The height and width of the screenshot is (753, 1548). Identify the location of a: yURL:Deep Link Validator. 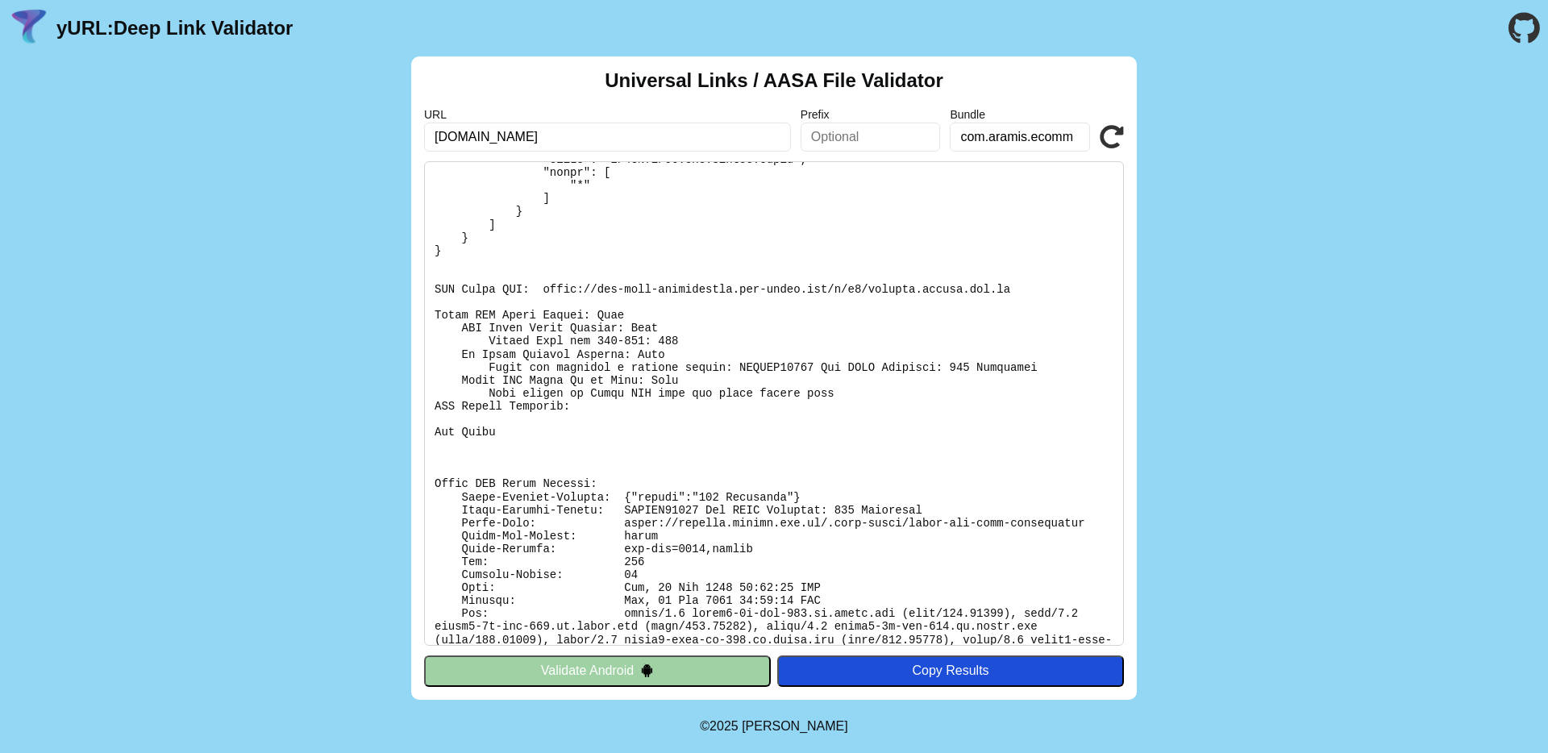
(174, 28).